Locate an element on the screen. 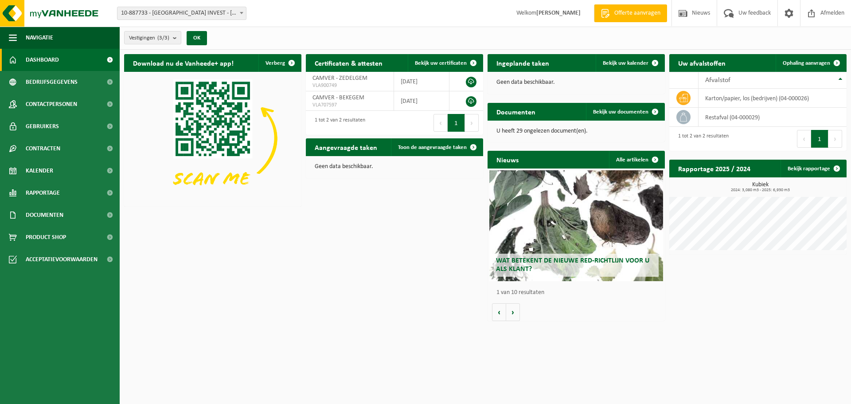 Image resolution: width=851 pixels, height=404 pixels. span: Contracten is located at coordinates (43, 148).